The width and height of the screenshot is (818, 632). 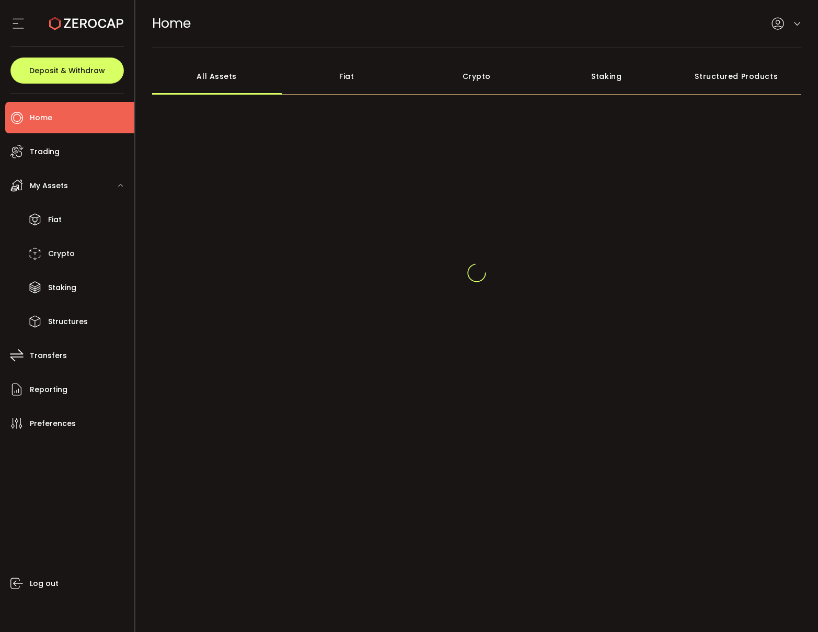 What do you see at coordinates (62, 287) in the screenshot?
I see `span: Staking` at bounding box center [62, 287].